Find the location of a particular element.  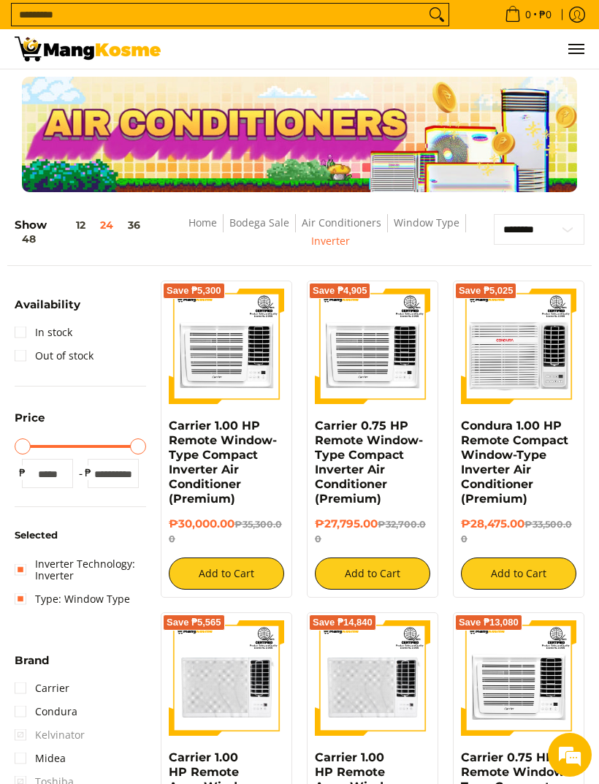

img: Carrier 0.75 HP Remote Window-Type Compact Inverter Air Conditioner (Class B) is located at coordinates (519, 678).